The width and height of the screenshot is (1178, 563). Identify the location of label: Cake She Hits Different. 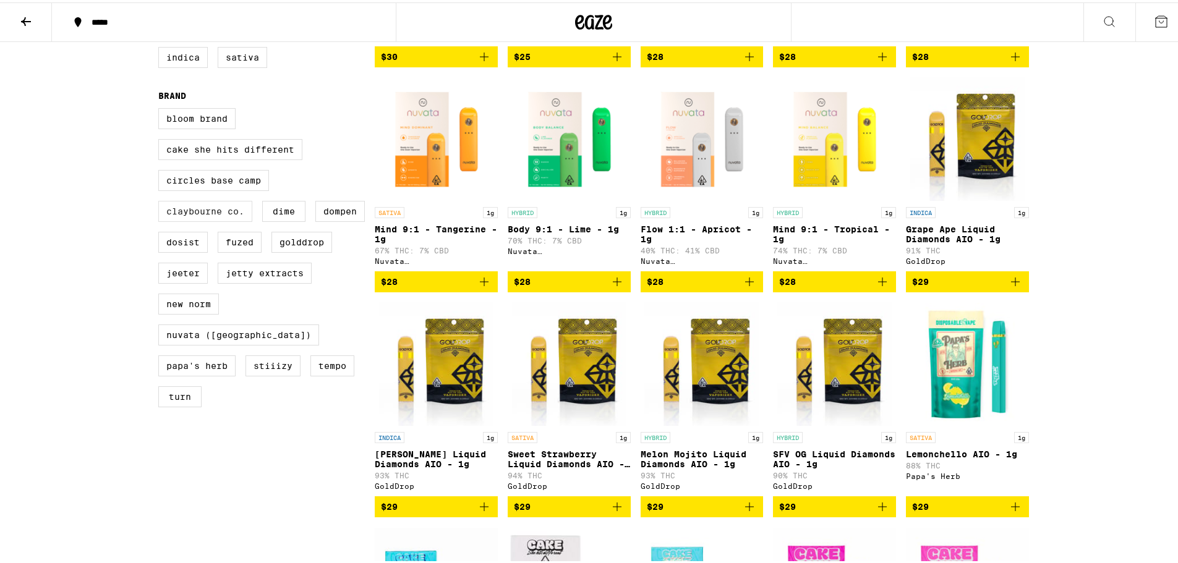
(230, 147).